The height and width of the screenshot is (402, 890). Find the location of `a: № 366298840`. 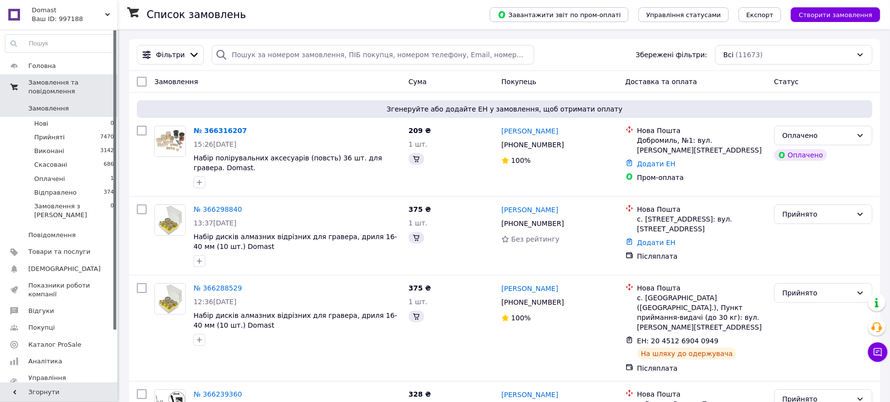

a: № 366298840 is located at coordinates (217, 209).